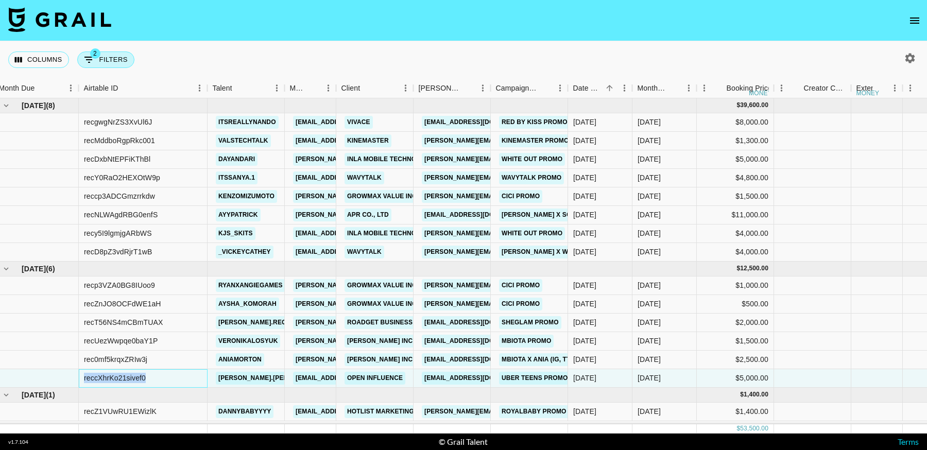 The width and height of the screenshot is (927, 450). What do you see at coordinates (50, 269) in the screenshot?
I see `span: ( 6 )` at bounding box center [50, 269].